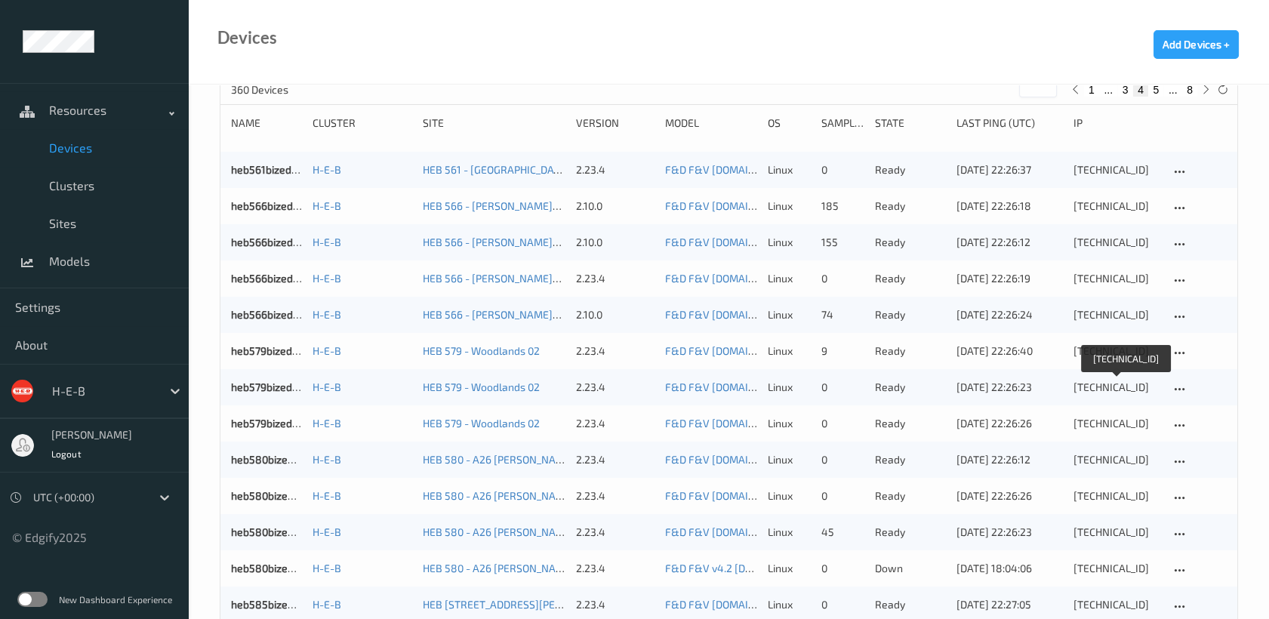 The height and width of the screenshot is (619, 1269). What do you see at coordinates (270, 169) in the screenshot?
I see `a: heb561bizedg52` at bounding box center [270, 169].